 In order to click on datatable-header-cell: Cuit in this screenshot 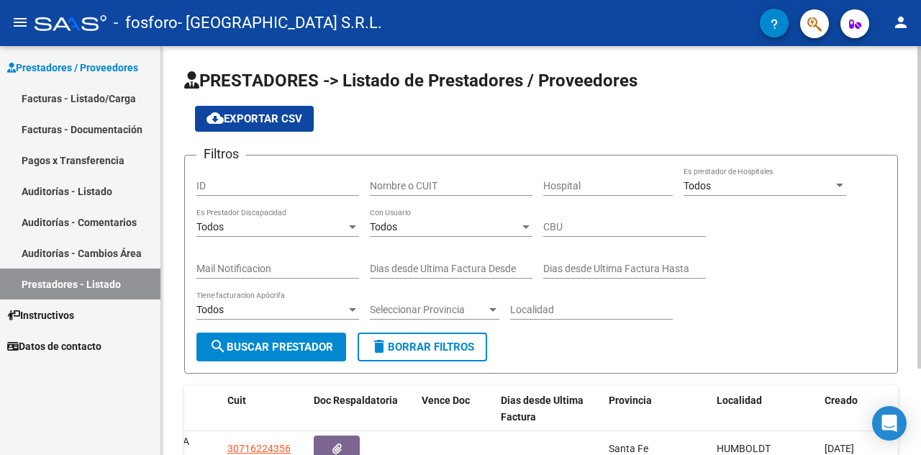, I will do `click(265, 409)`.